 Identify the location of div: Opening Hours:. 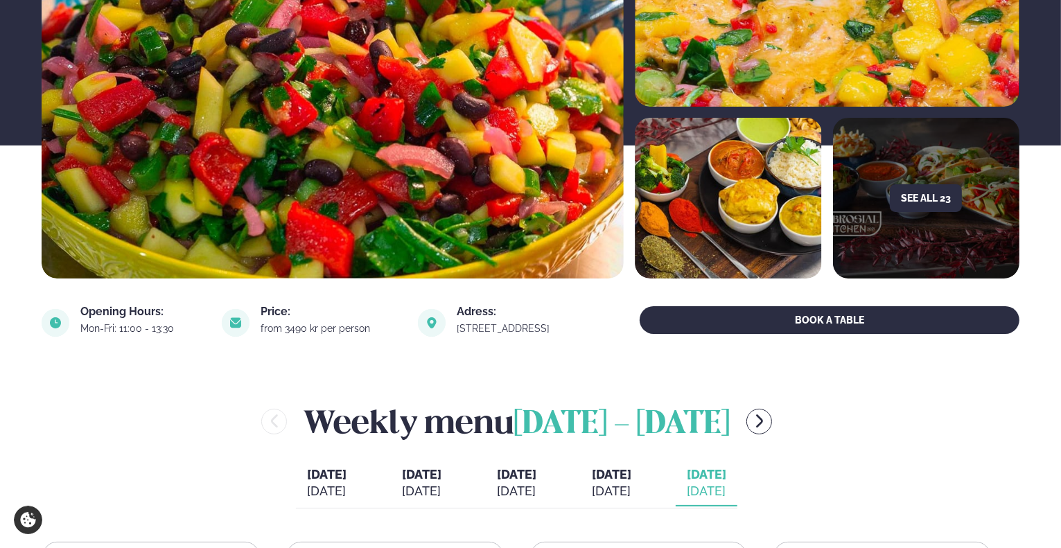
(143, 312).